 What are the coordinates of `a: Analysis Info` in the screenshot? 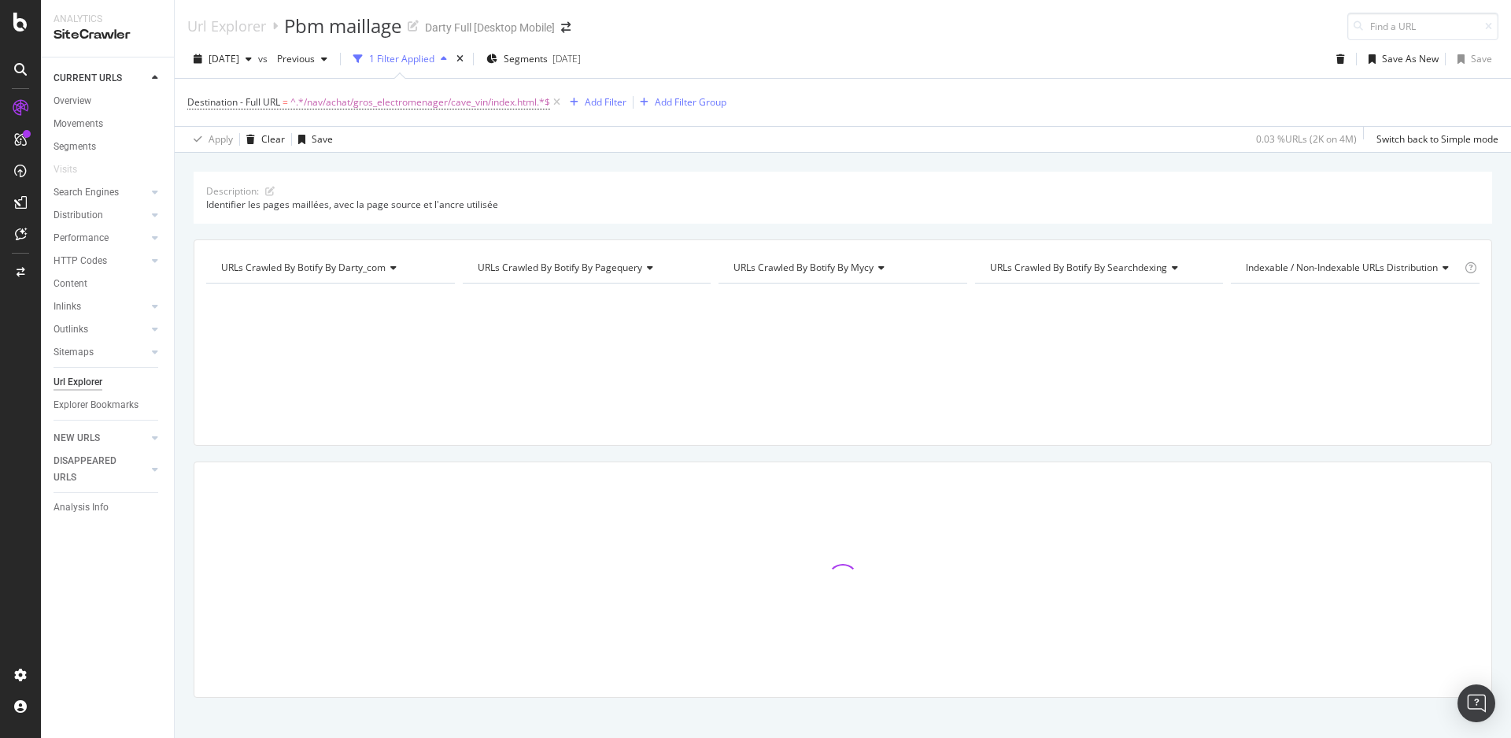 It's located at (108, 507).